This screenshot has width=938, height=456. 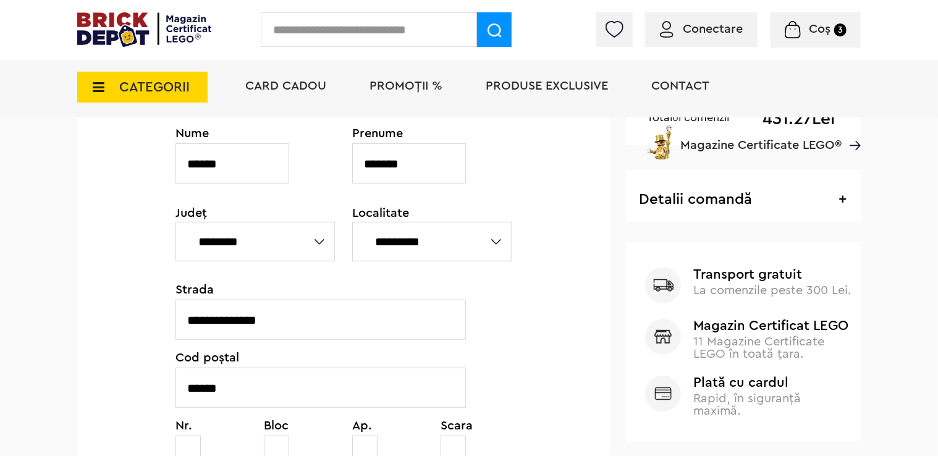 What do you see at coordinates (680, 86) in the screenshot?
I see `a: Contact` at bounding box center [680, 86].